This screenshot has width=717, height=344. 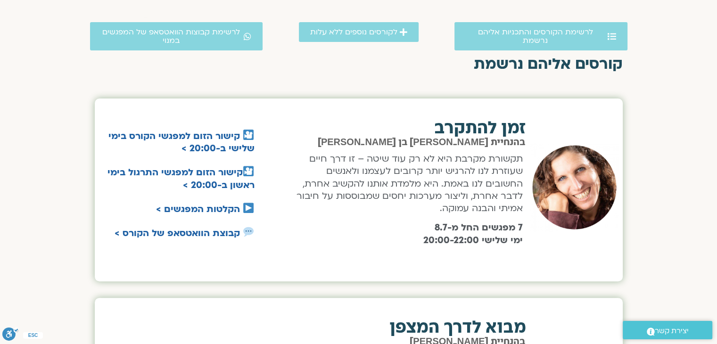 What do you see at coordinates (540, 36) in the screenshot?
I see `a: לרשימת הקורסים והתכניות אליהם נרשמת` at bounding box center [540, 36].